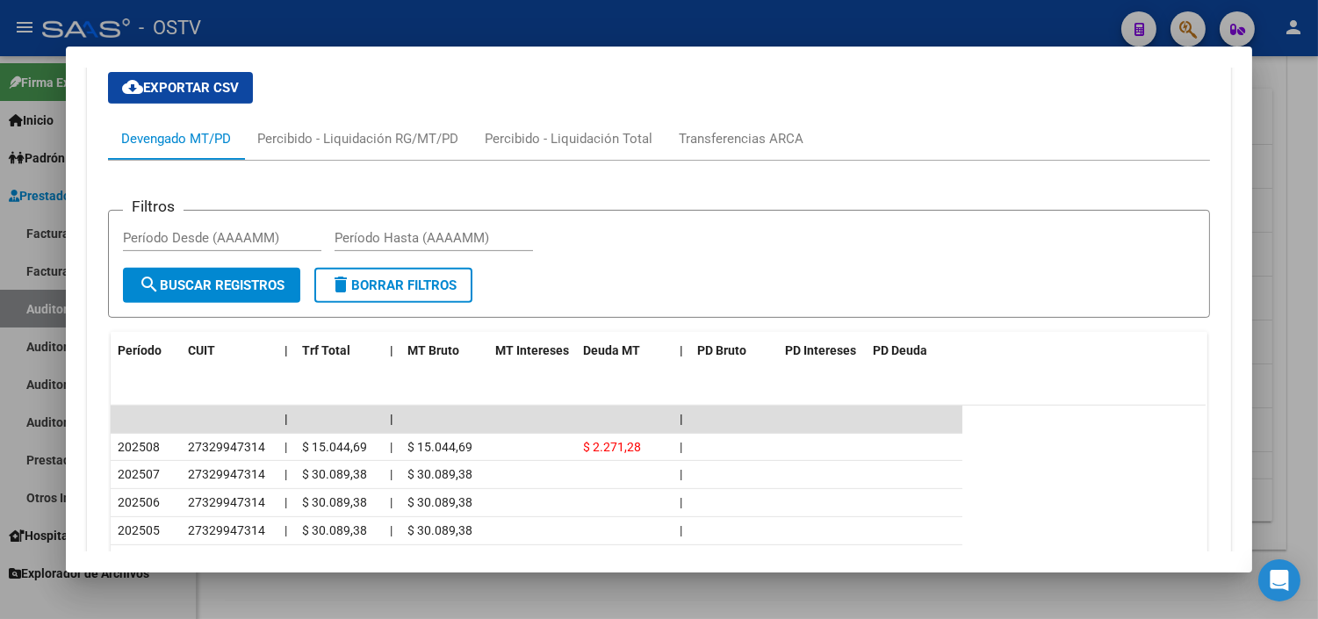 The height and width of the screenshot is (619, 1318). I want to click on datatable-header-cell: Período, so click(146, 350).